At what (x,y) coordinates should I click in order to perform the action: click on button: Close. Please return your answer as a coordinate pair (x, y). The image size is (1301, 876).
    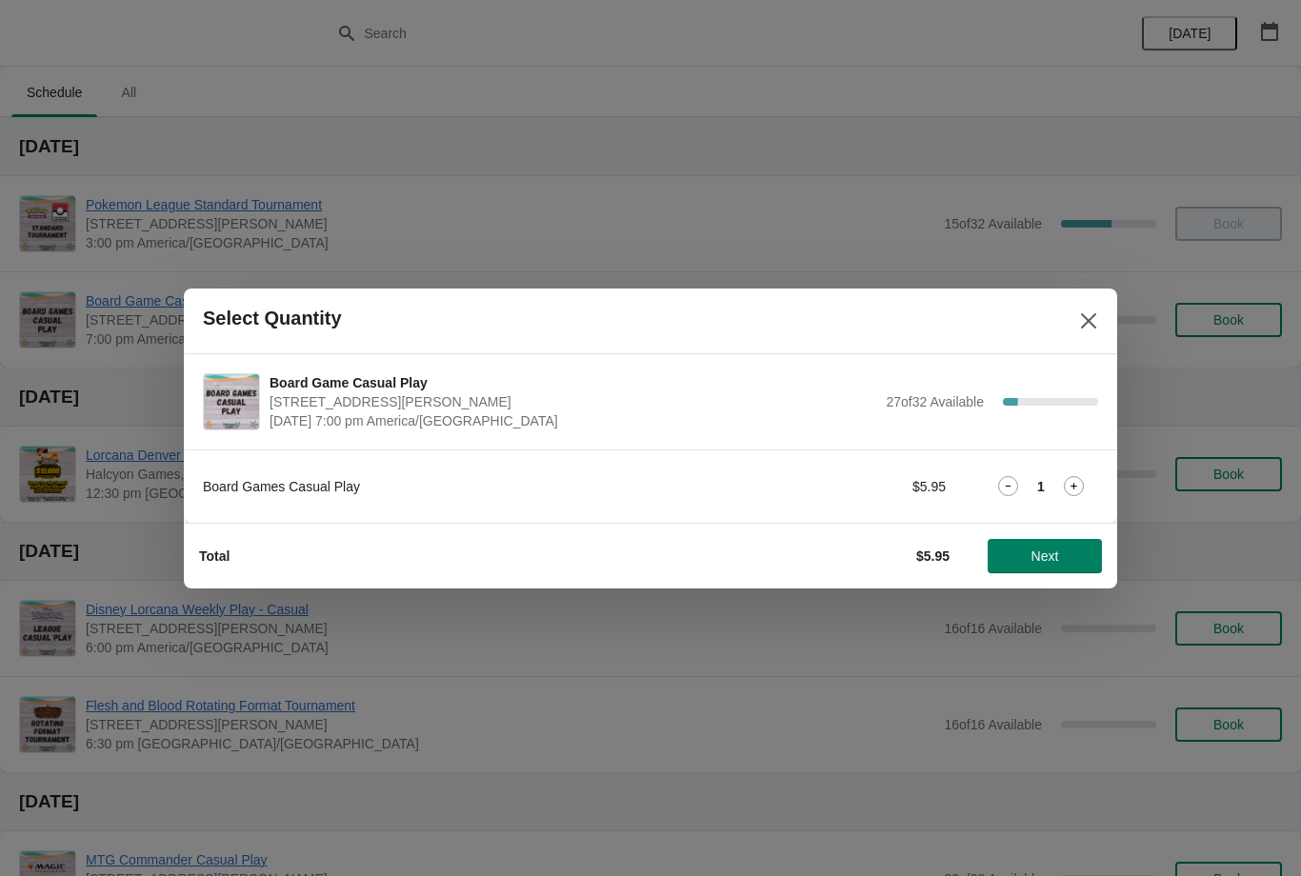
    Looking at the image, I should click on (1088, 321).